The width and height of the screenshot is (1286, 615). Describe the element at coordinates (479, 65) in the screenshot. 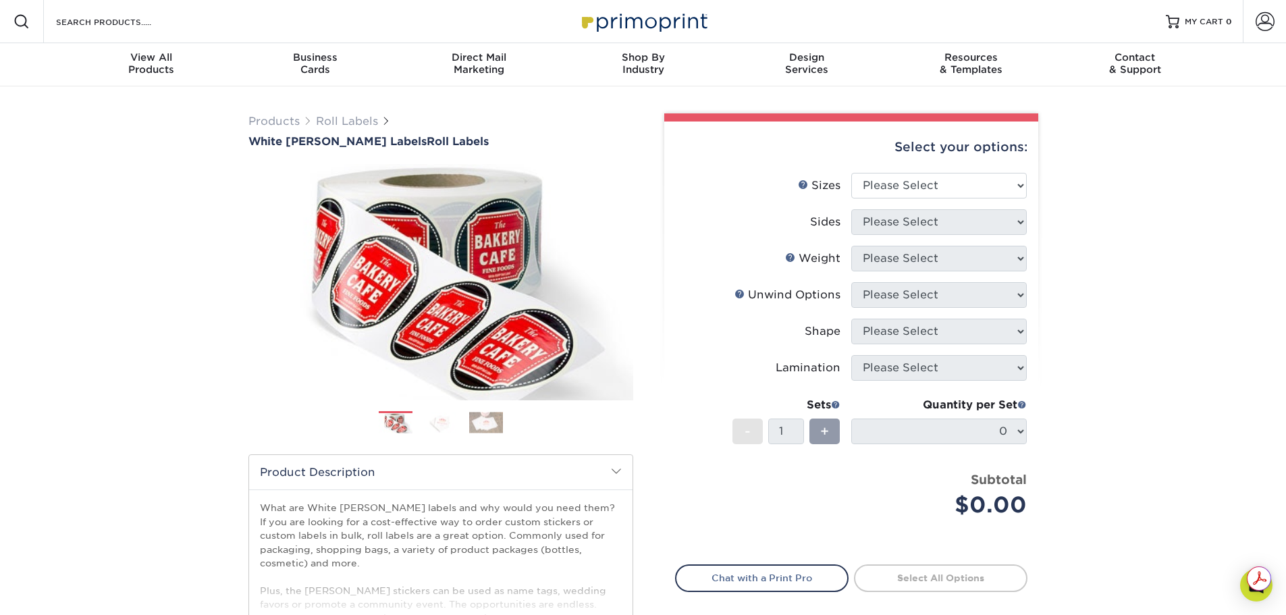

I see `a: Direct MailMarketing` at that location.